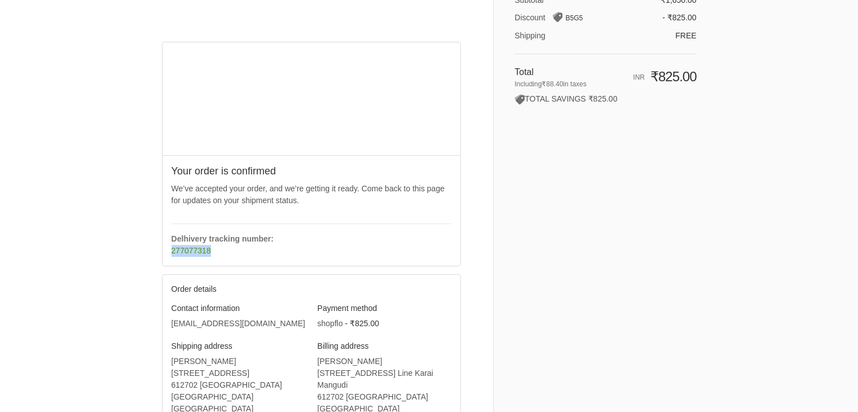 This screenshot has height=412, width=858. Describe the element at coordinates (574, 18) in the screenshot. I see `span: B5G5` at that location.